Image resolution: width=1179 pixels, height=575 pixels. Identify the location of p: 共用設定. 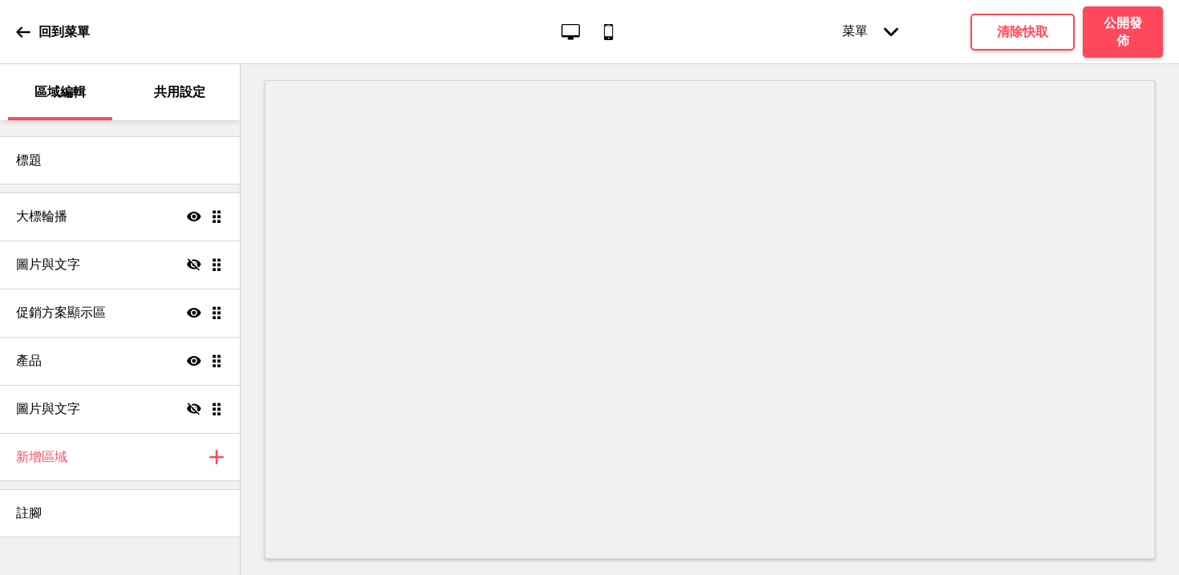
(180, 92).